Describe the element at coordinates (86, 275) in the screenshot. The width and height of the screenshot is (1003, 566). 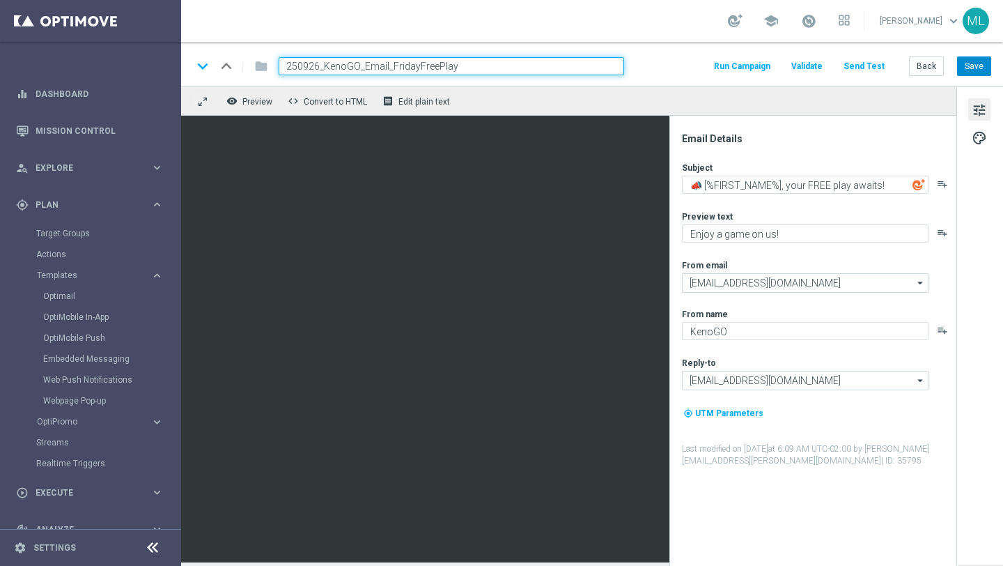
I see `span: Templates` at that location.